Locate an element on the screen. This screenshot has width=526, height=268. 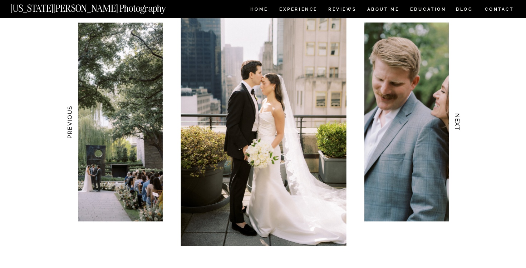
nav: REVIEWS is located at coordinates (342, 10).